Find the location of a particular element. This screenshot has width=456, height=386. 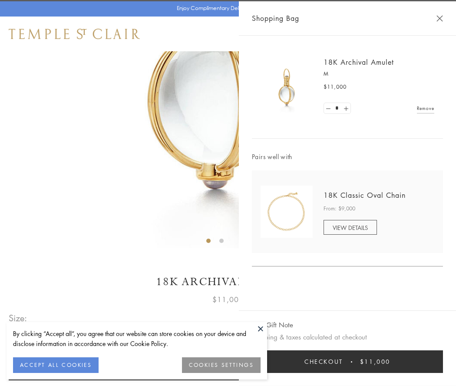

h1: 18K Archival Amulet is located at coordinates (228, 281).